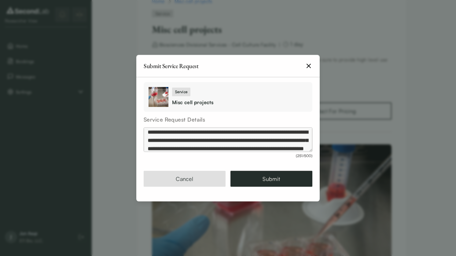 Image resolution: width=456 pixels, height=256 pixels. I want to click on span: ( 251 /500), so click(304, 155).